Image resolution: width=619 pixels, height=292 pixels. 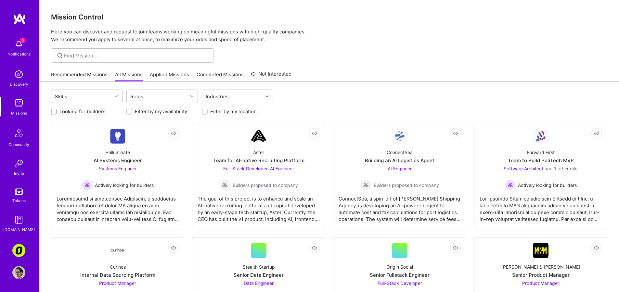 What do you see at coordinates (19, 273) in the screenshot?
I see `img: User Avatar` at bounding box center [19, 273].